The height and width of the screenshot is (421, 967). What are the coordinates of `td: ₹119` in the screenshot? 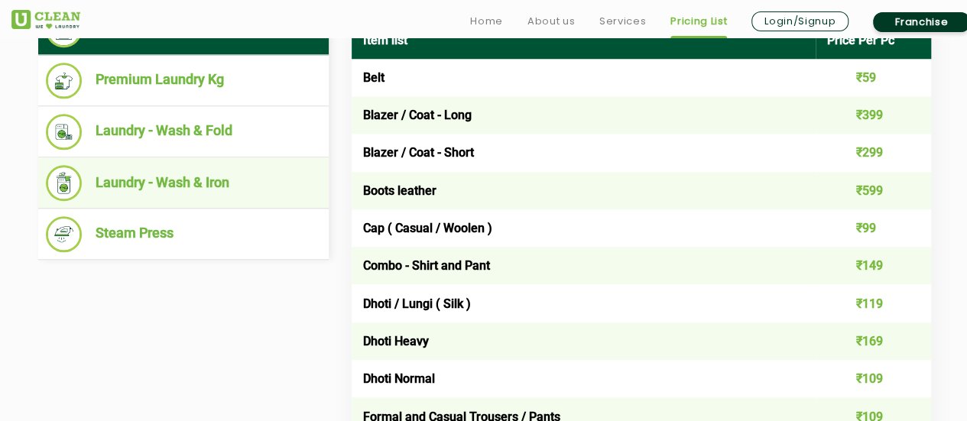 It's located at (873, 303).